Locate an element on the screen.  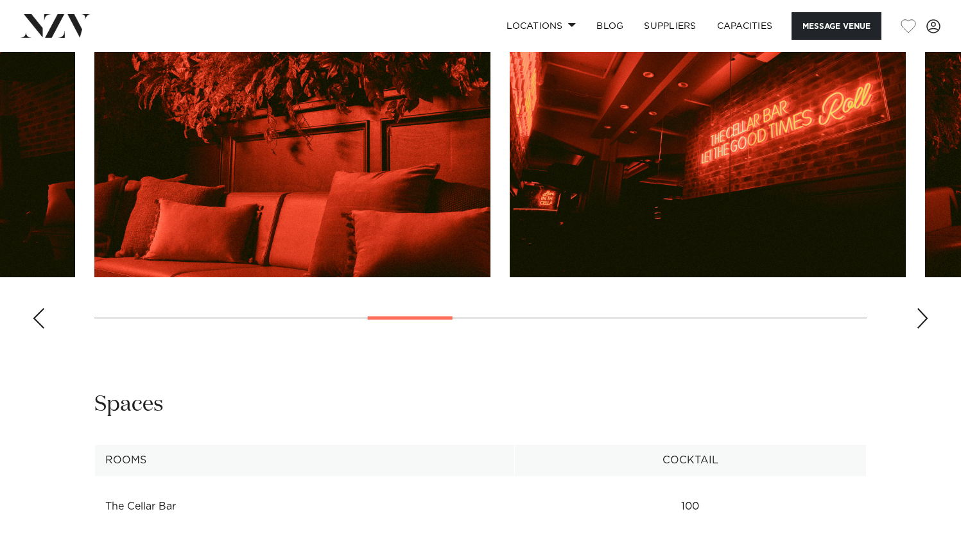
a: SUPPLIERS is located at coordinates (669, 26).